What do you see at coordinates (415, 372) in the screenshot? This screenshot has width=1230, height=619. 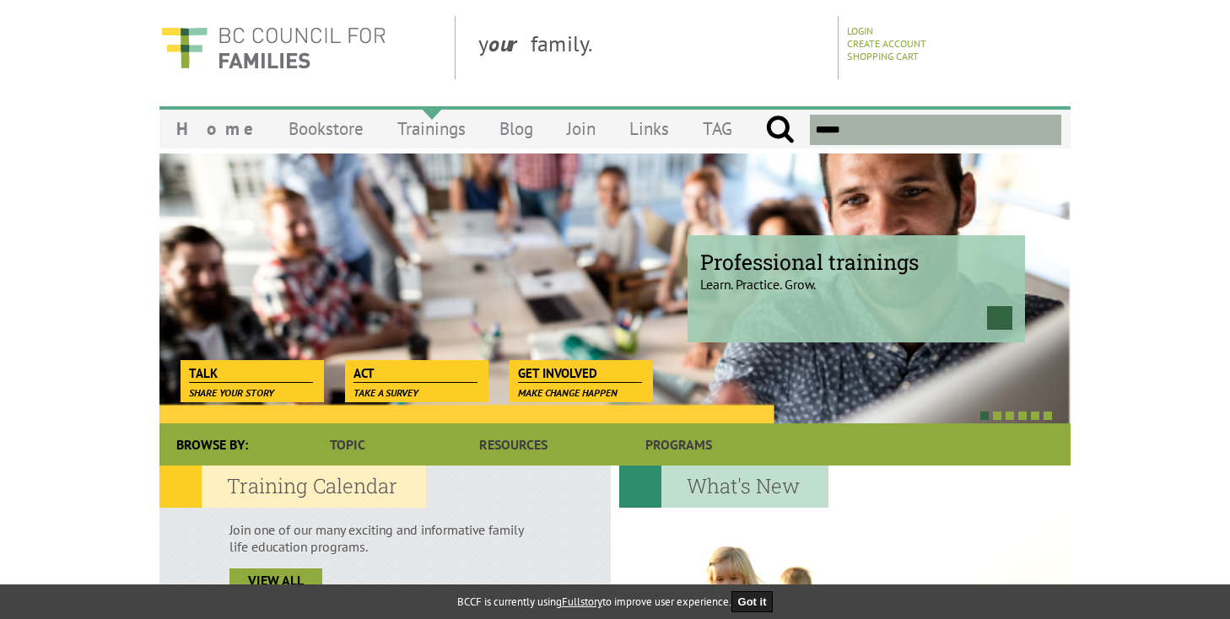 I see `a: Act Take a survey` at bounding box center [415, 372].